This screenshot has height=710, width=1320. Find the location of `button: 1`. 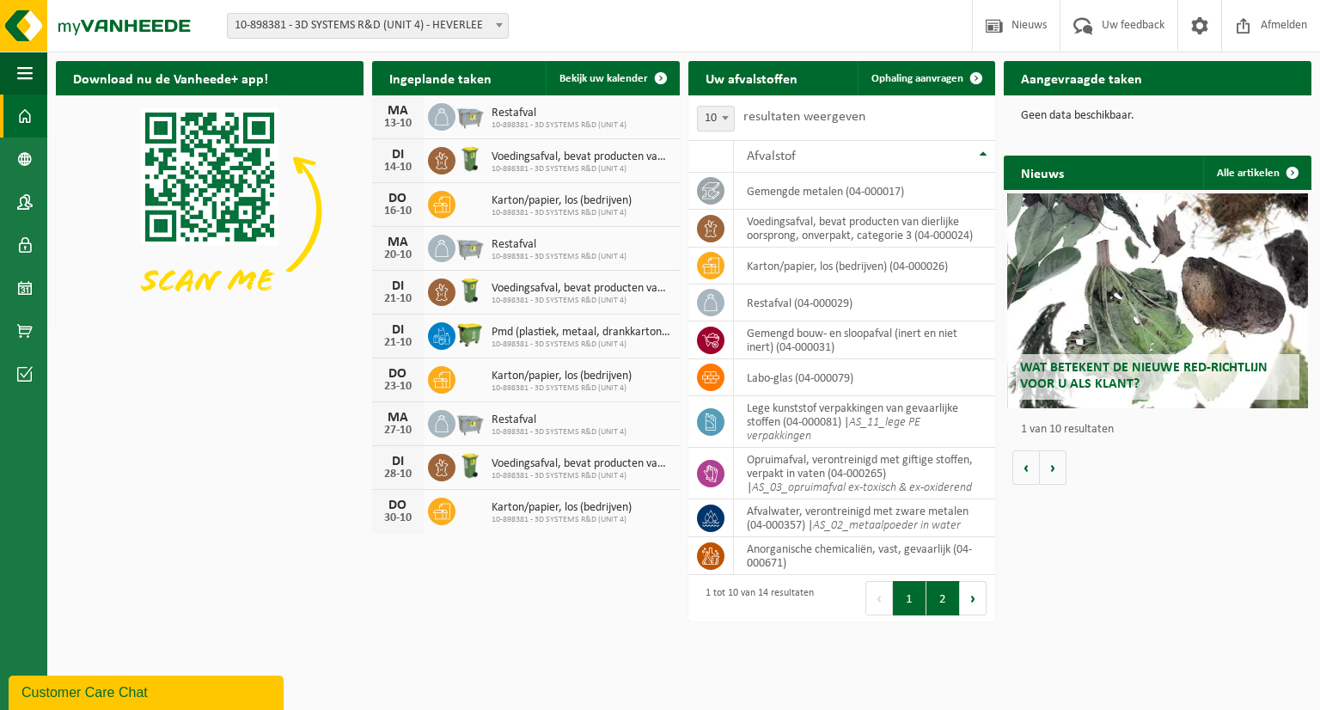

button: 1 is located at coordinates (909, 598).